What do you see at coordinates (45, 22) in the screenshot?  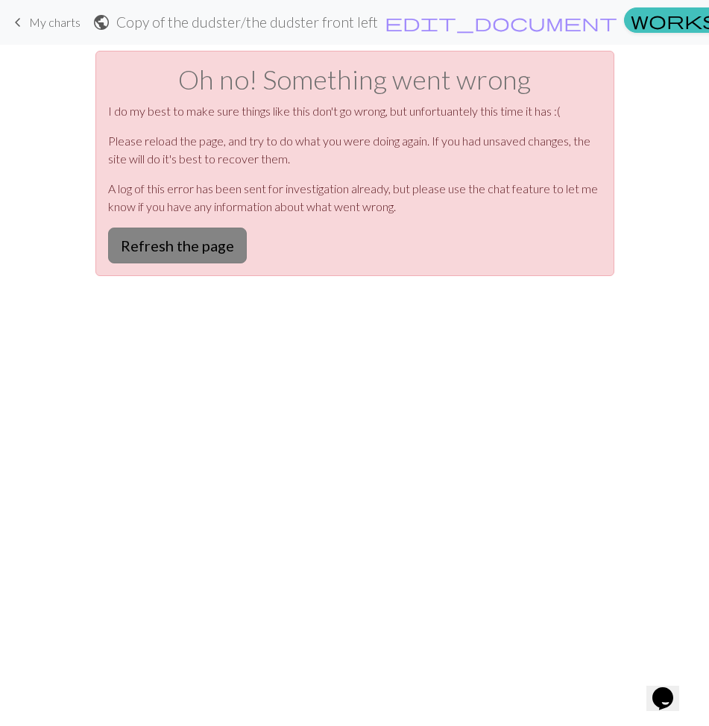 I see `a: My charts` at bounding box center [45, 22].